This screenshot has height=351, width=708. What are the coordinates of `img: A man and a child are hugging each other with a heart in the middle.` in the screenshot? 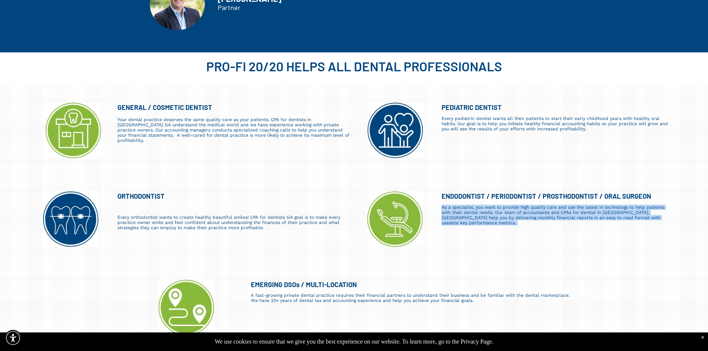 It's located at (395, 130).